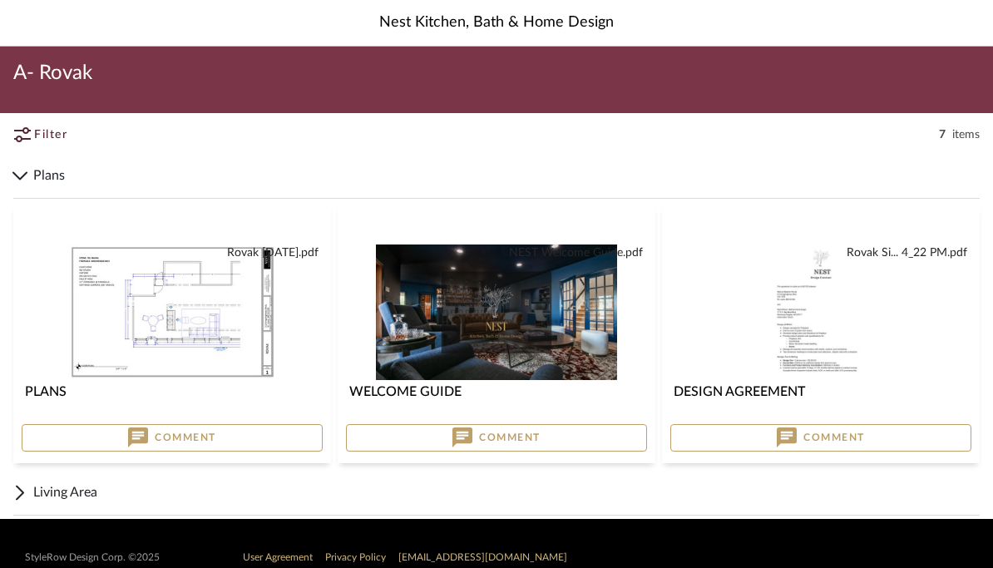 The height and width of the screenshot is (568, 993). Describe the element at coordinates (497, 312) in the screenshot. I see `img: Welcome Guide` at that location.